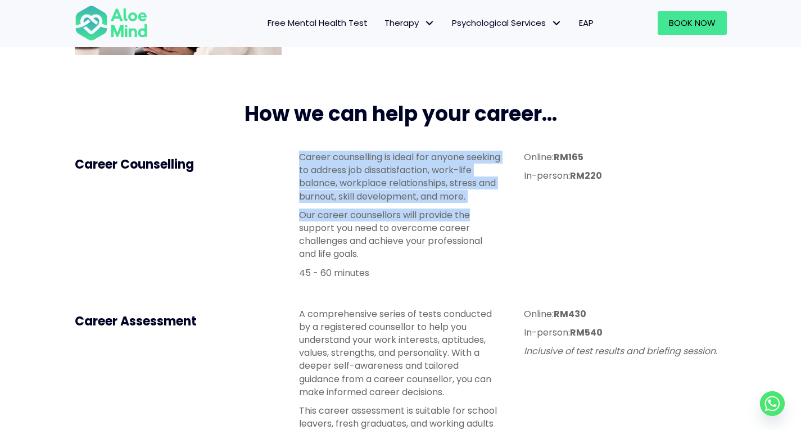 The height and width of the screenshot is (430, 801). I want to click on span: EAP, so click(587, 22).